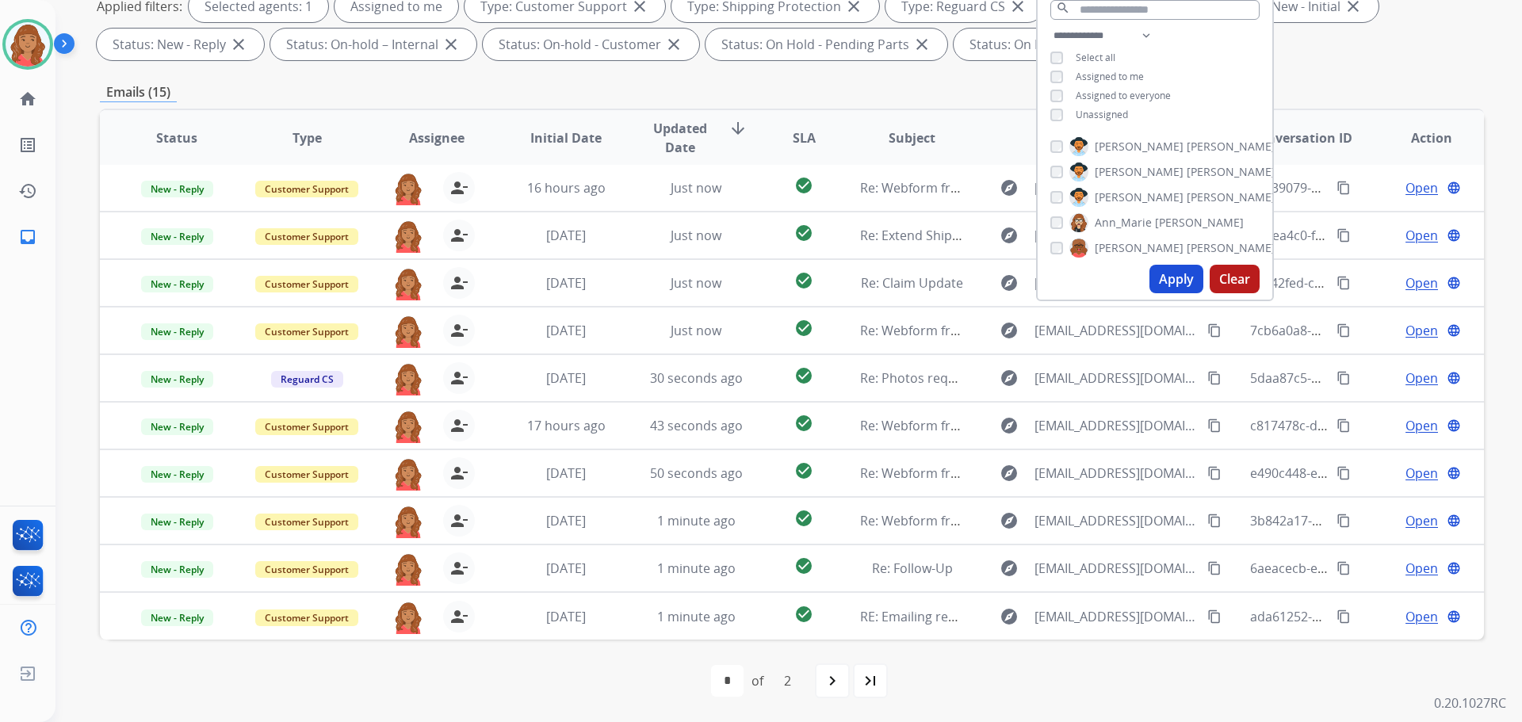  What do you see at coordinates (138, 92) in the screenshot?
I see `p: Emails (15)` at bounding box center [138, 92].